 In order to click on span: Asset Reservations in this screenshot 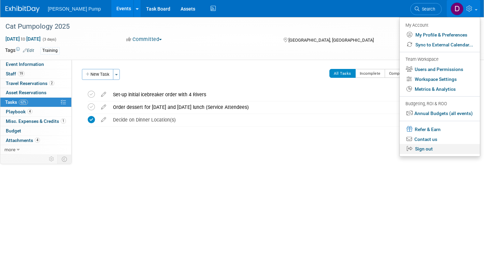, I will do `click(26, 93)`.